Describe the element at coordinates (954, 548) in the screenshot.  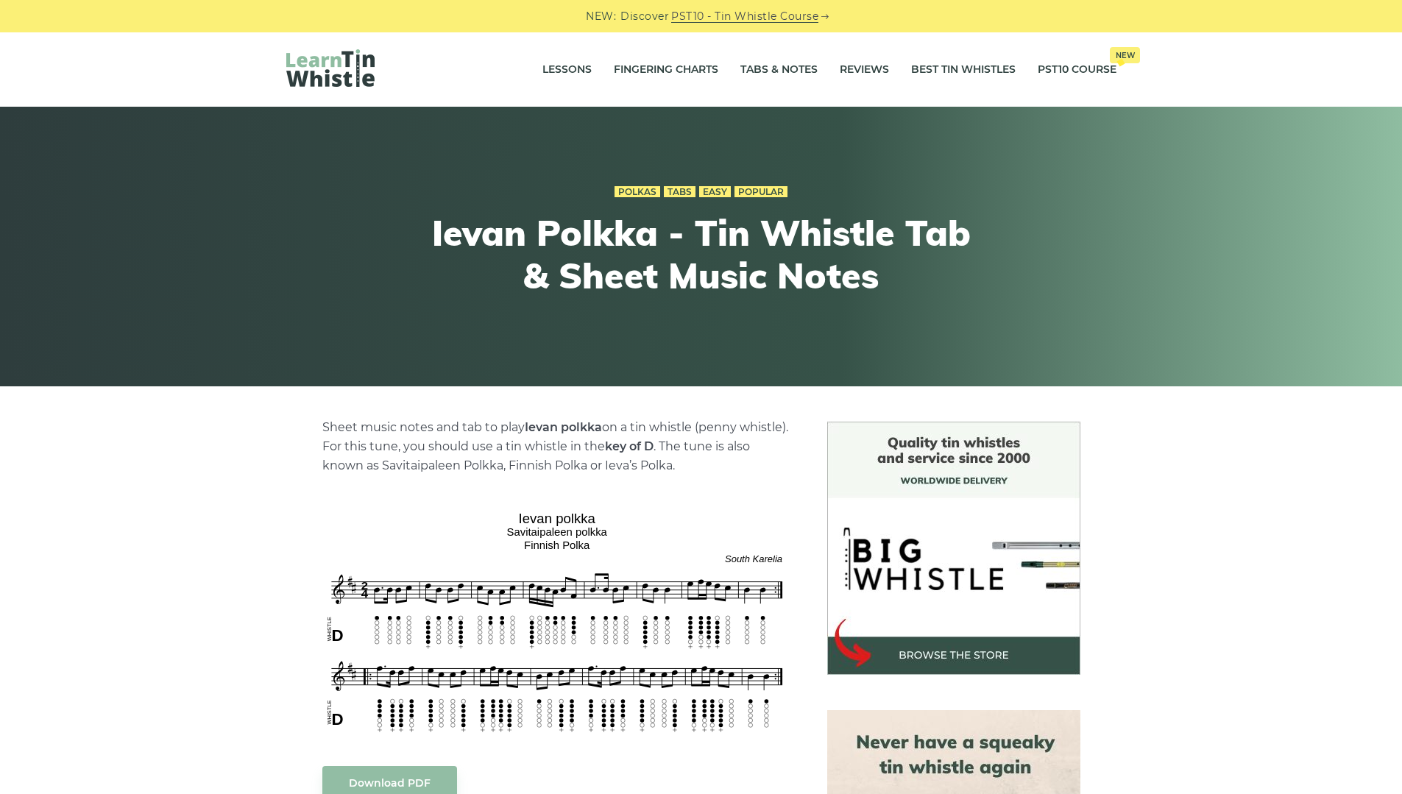
I see `img: BigWhistle Tin Whistle Store` at that location.